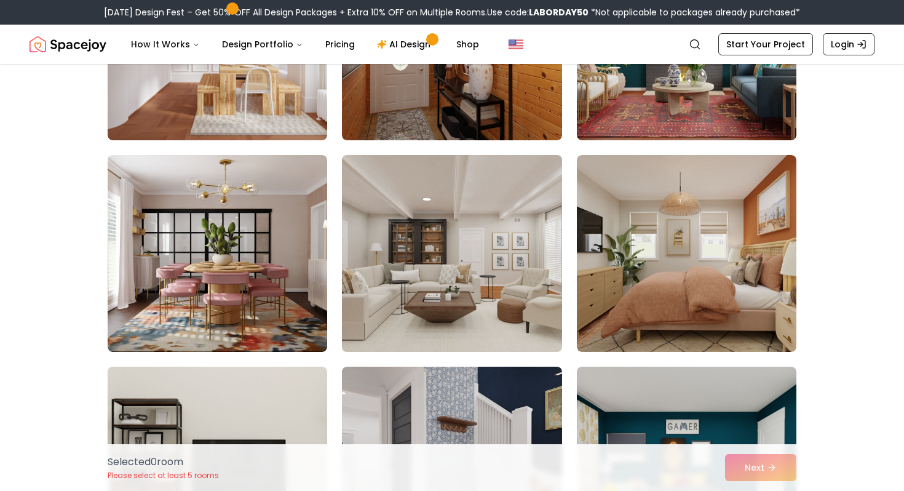 This screenshot has height=491, width=904. Describe the element at coordinates (687, 253) in the screenshot. I see `img: Room room-6` at that location.